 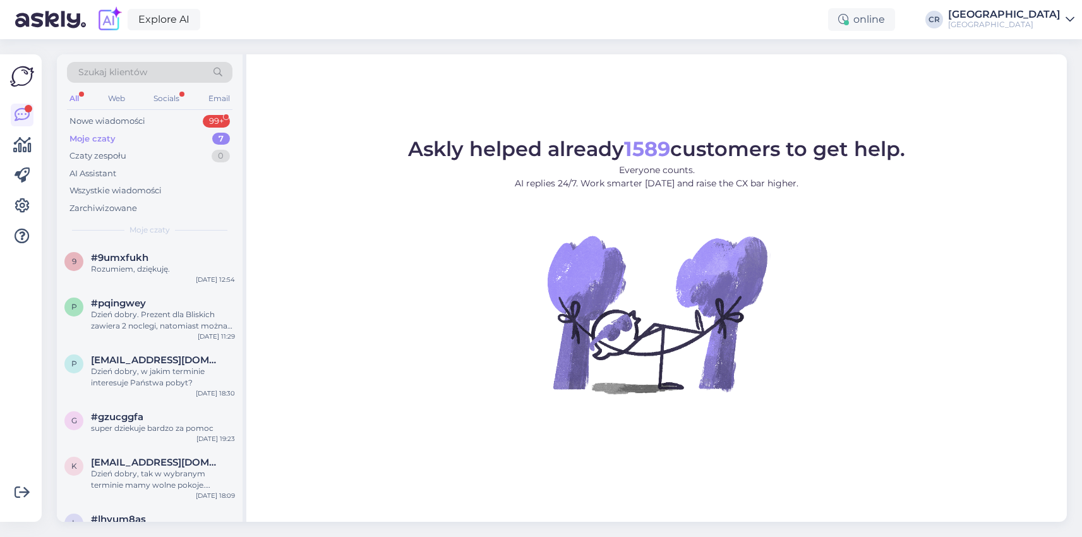 What do you see at coordinates (150, 230) in the screenshot?
I see `span: Moje czaty` at bounding box center [150, 230].